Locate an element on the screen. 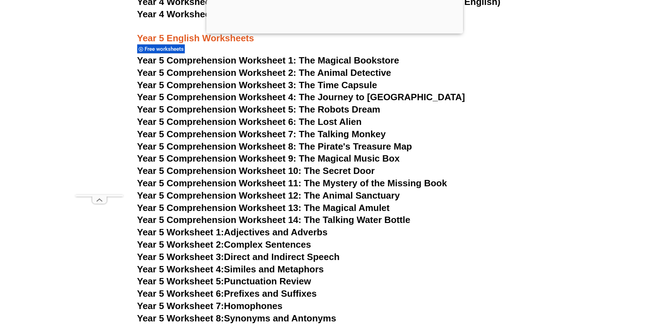 Image resolution: width=669 pixels, height=326 pixels. span: Year 5 Comprehension Worksheet 9: The Magical Music Box is located at coordinates (269, 158).